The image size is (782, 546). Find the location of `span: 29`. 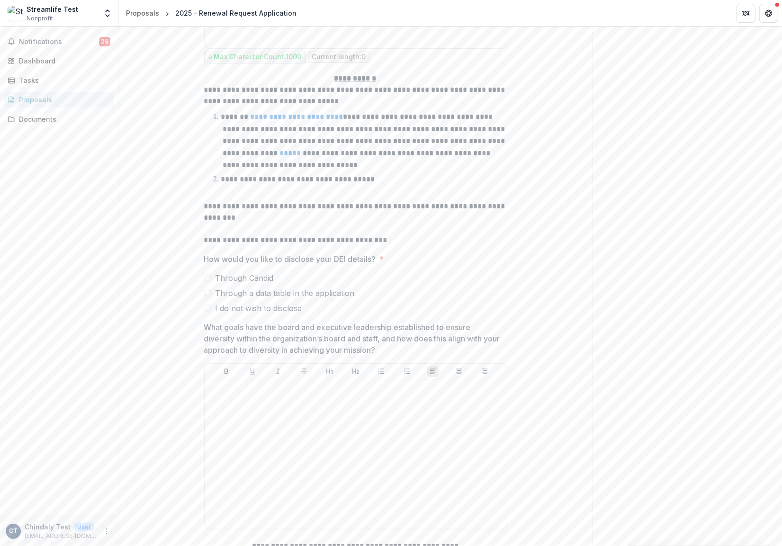

span: 29 is located at coordinates (105, 42).